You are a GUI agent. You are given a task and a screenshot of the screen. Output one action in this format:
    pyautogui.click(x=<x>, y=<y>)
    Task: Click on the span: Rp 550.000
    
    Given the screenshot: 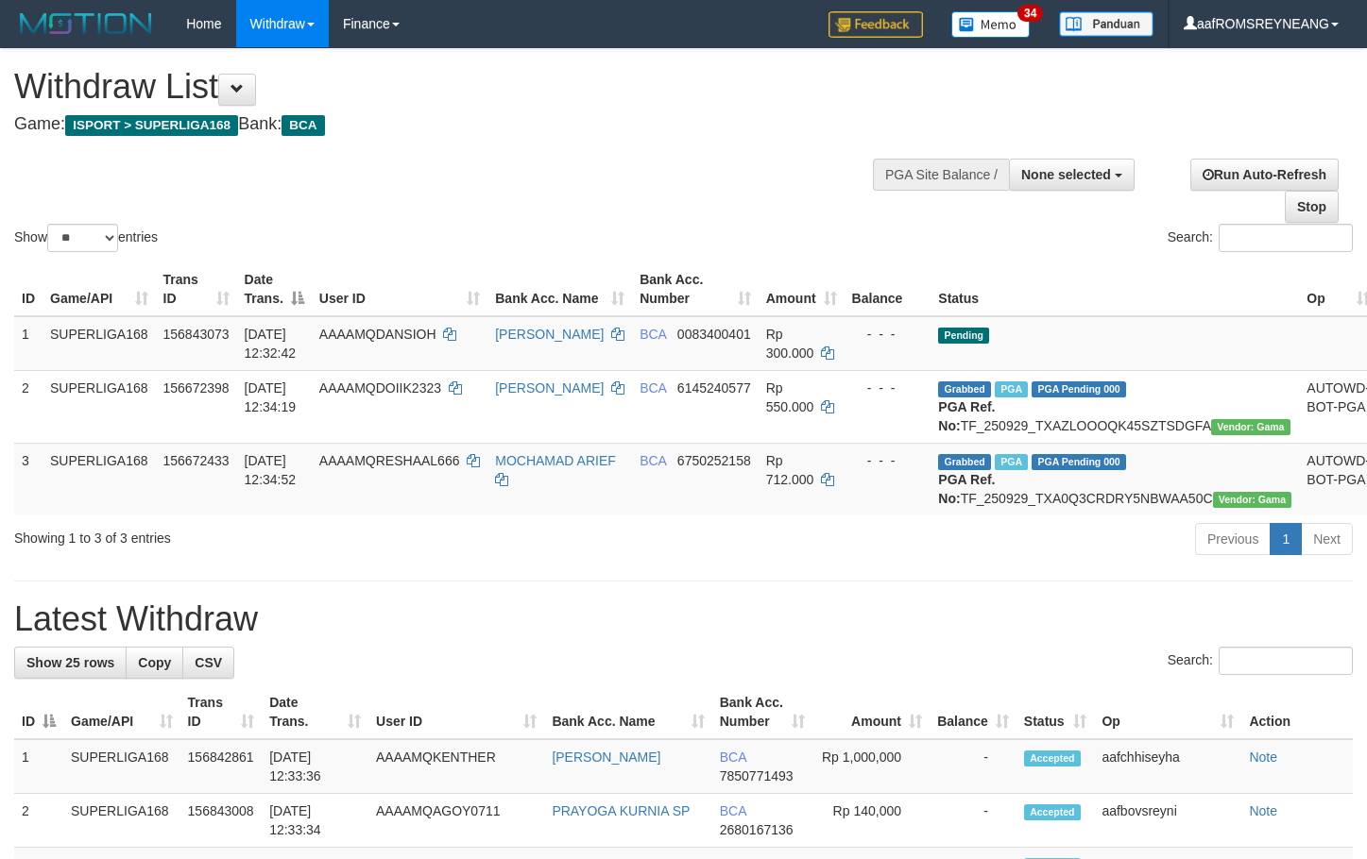 What is the action you would take?
    pyautogui.click(x=789, y=398)
    